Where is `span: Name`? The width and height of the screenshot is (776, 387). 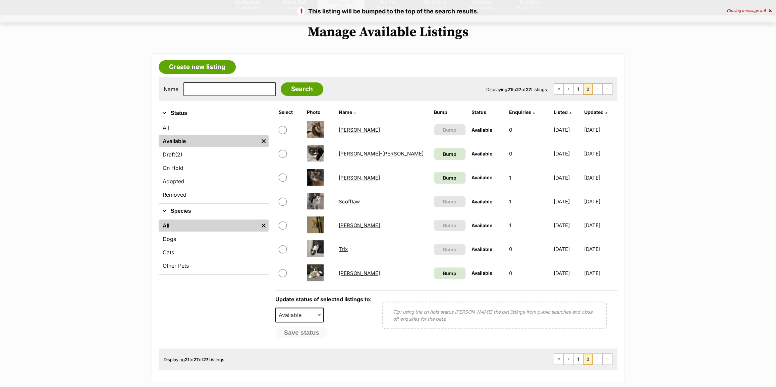
span: Name is located at coordinates (345, 112).